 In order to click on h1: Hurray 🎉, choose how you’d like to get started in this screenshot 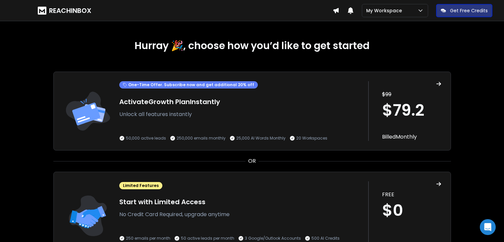, I will do `click(252, 46)`.